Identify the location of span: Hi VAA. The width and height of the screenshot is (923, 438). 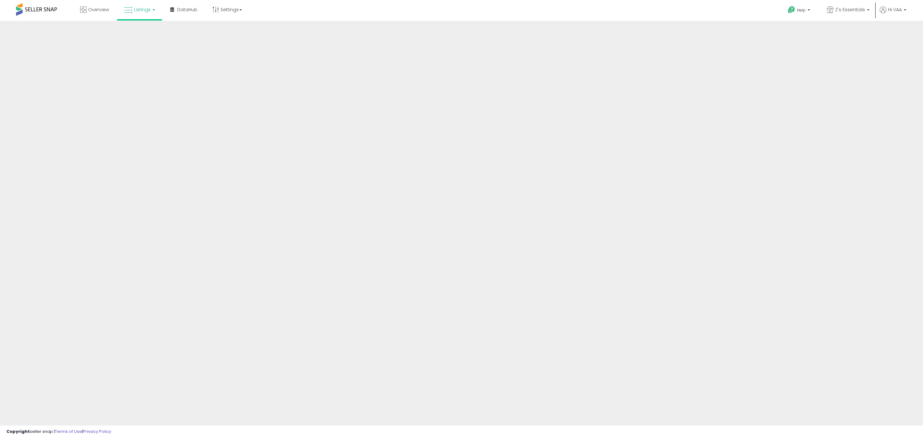
(895, 10).